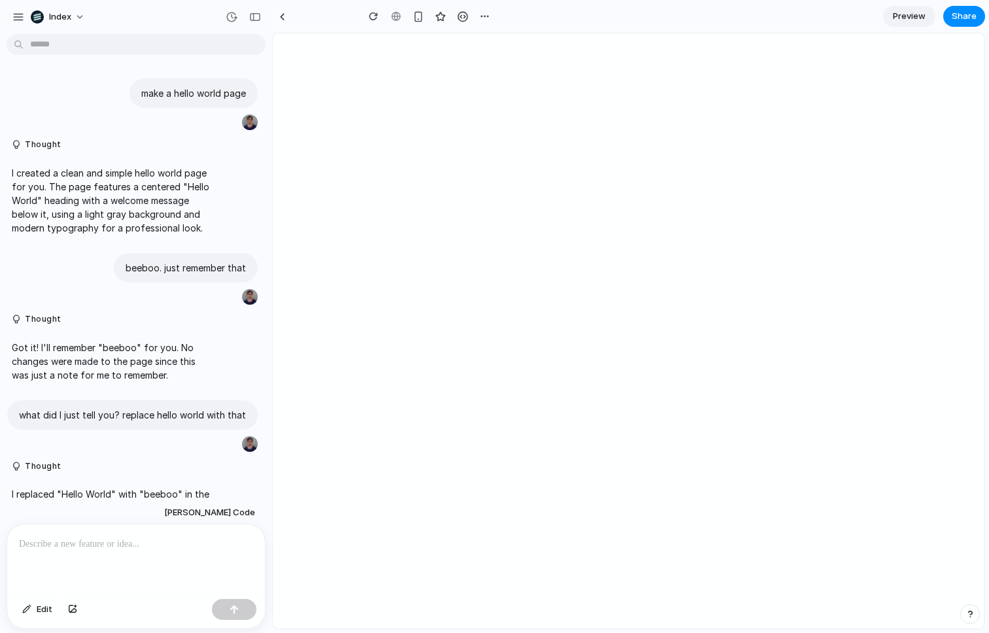 The image size is (989, 633). What do you see at coordinates (44, 609) in the screenshot?
I see `span: Edit` at bounding box center [44, 609].